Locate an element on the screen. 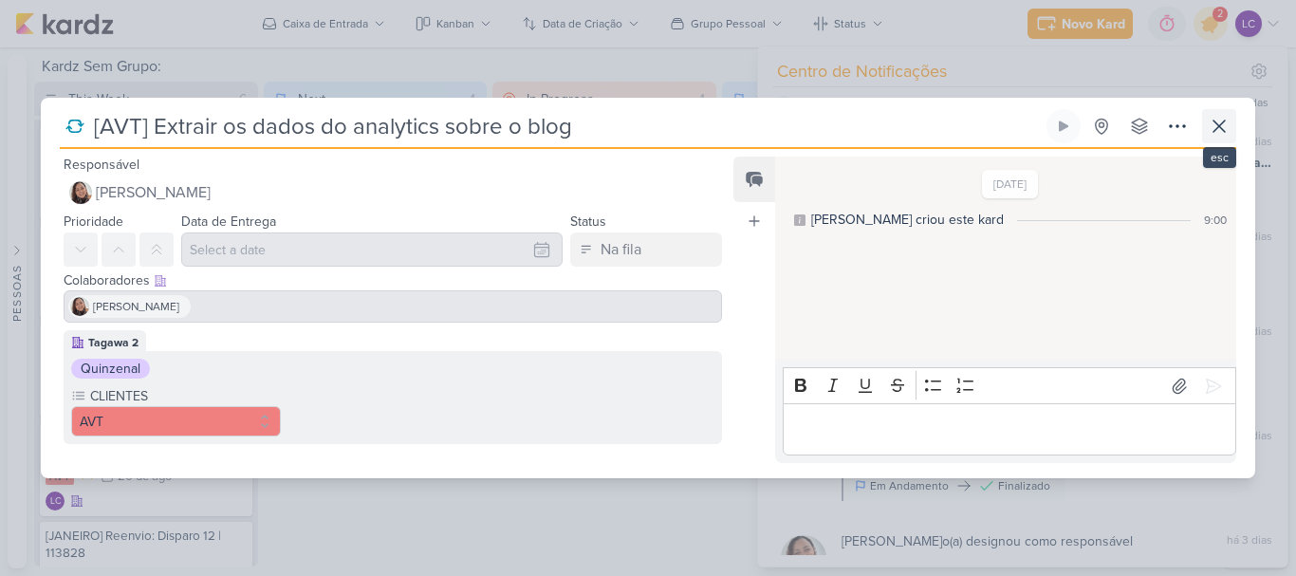 This screenshot has width=1296, height=576. div: Ligar relógio is located at coordinates (1063, 126).